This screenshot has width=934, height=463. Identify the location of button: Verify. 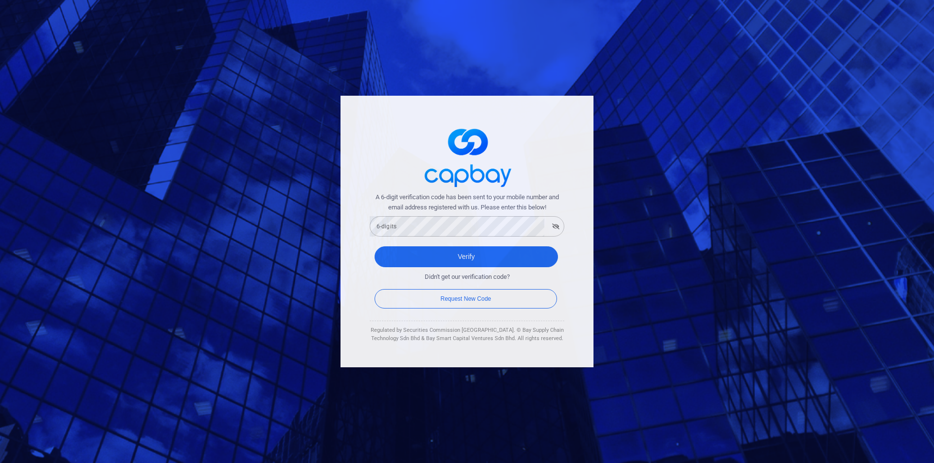
(466, 257).